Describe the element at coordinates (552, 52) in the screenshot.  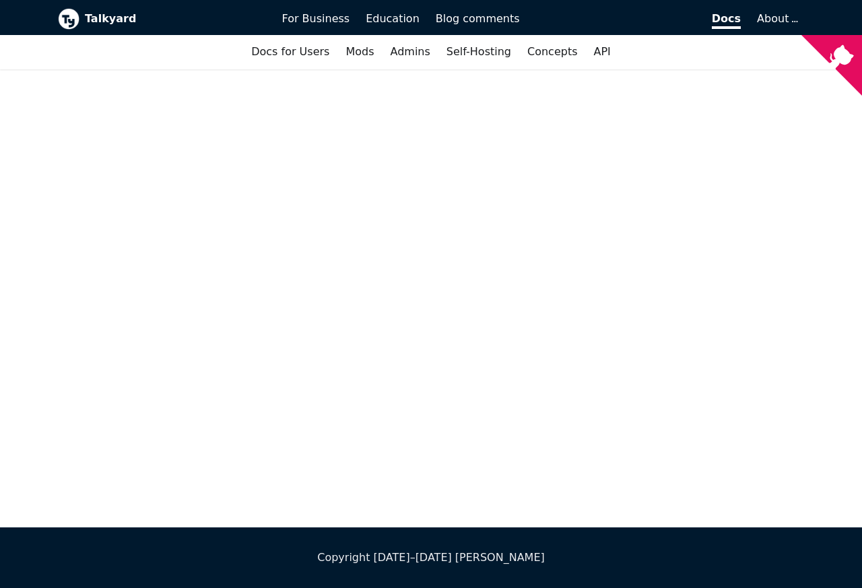
I see `a: Concepts` at that location.